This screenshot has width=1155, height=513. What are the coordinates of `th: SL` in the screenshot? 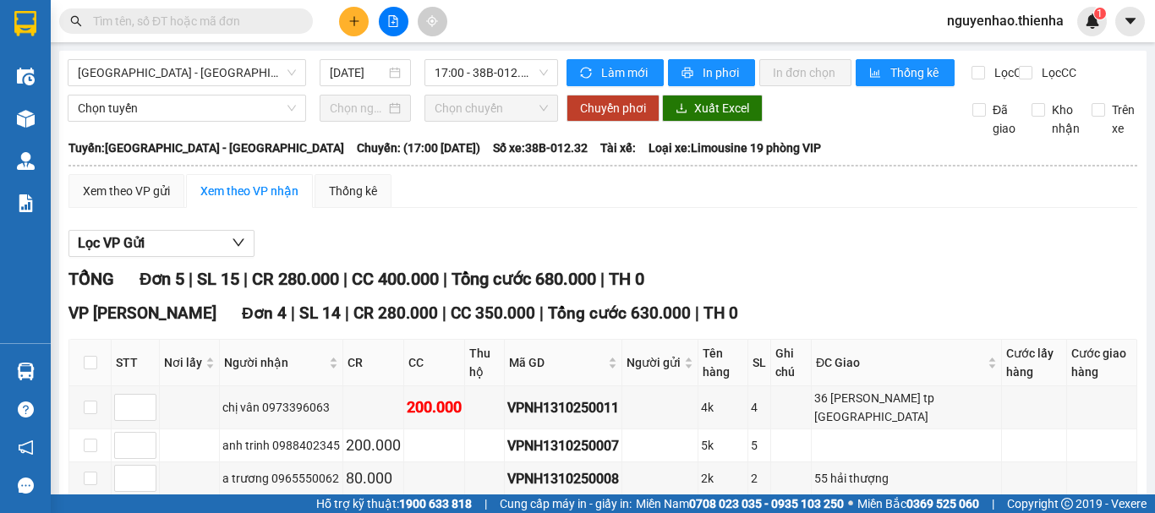 It's located at (759, 363).